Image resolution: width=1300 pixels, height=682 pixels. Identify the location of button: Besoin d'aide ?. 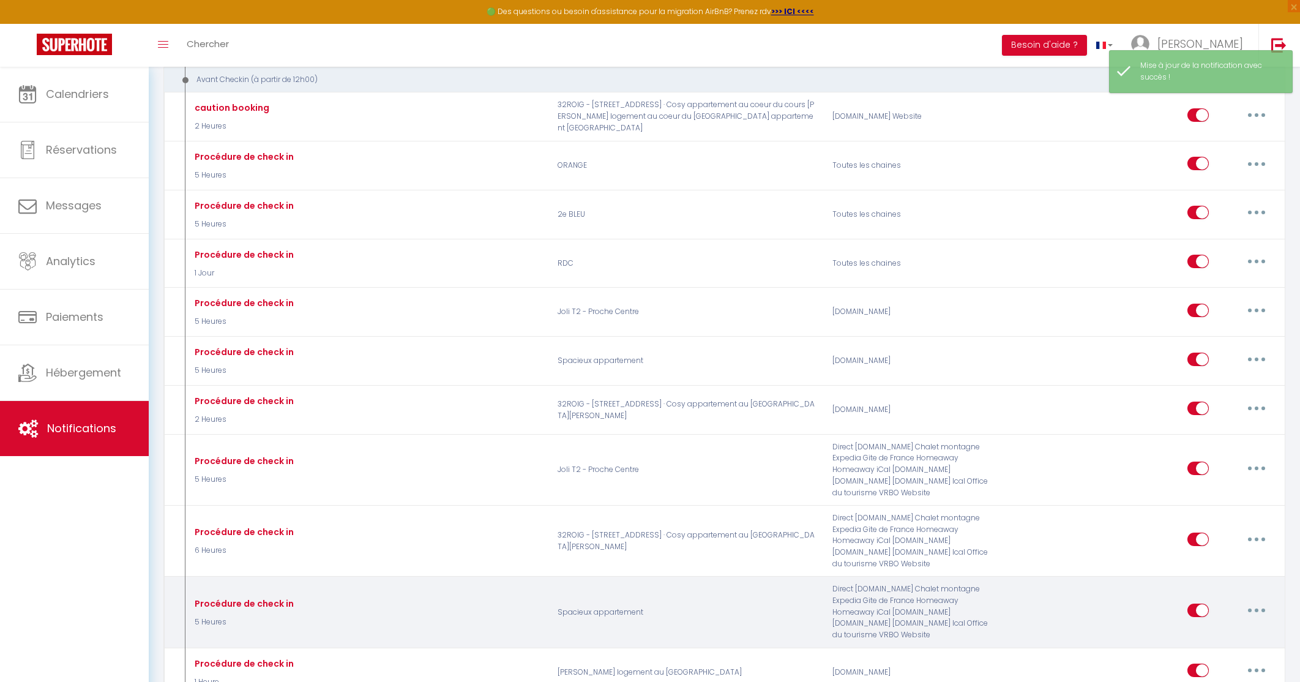
(1044, 45).